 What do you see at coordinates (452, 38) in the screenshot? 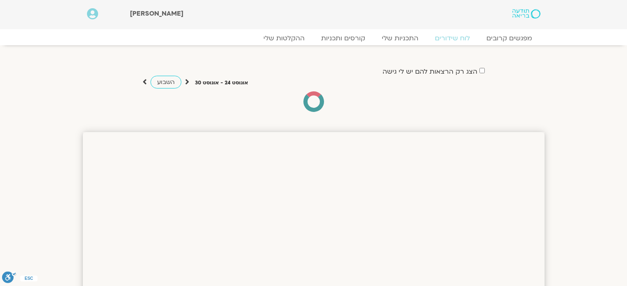
I see `a: לוח שידורים` at bounding box center [452, 38].